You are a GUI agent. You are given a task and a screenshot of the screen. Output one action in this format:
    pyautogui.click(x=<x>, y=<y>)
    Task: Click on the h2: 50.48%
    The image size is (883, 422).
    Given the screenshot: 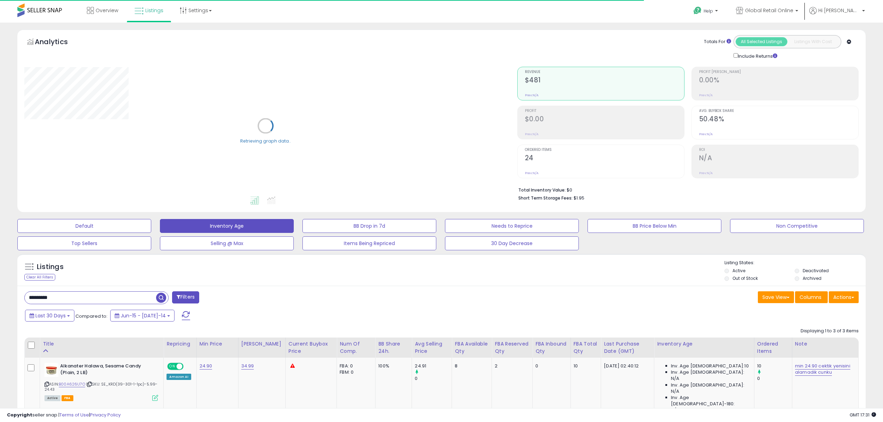 What is the action you would take?
    pyautogui.click(x=779, y=120)
    